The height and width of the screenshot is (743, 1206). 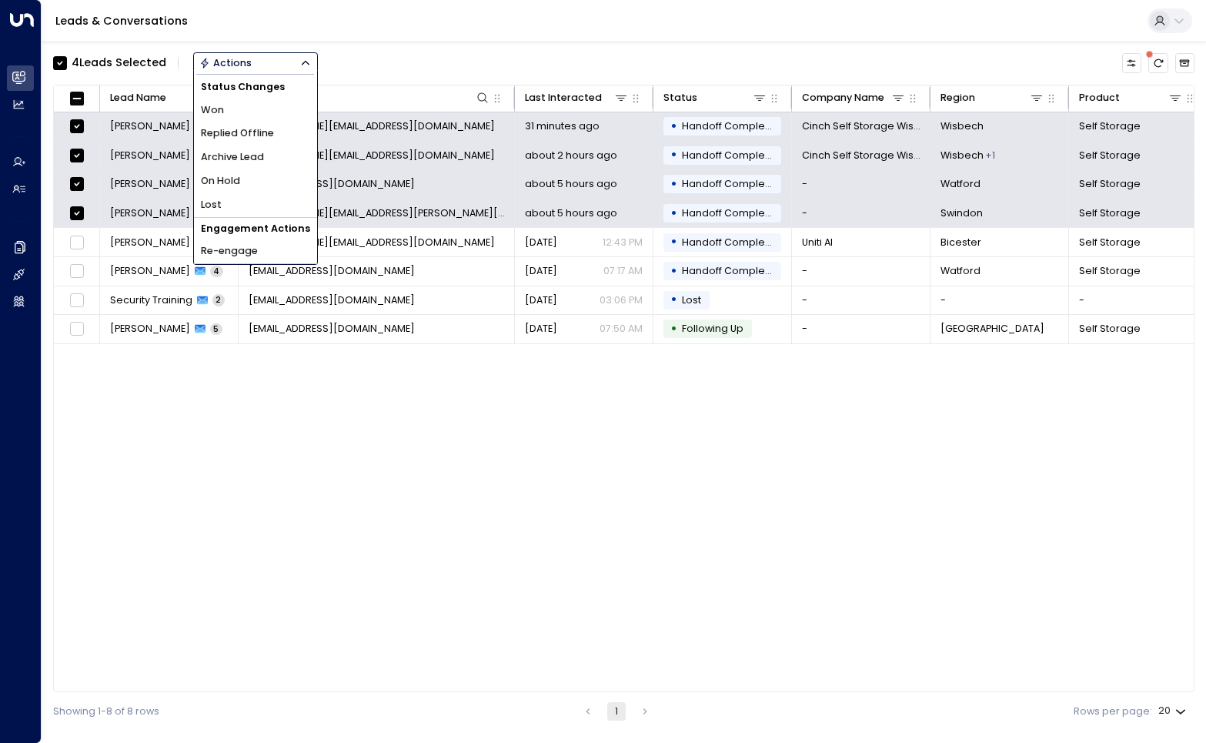 What do you see at coordinates (617, 711) in the screenshot?
I see `nav: pagination navigation` at bounding box center [617, 711].